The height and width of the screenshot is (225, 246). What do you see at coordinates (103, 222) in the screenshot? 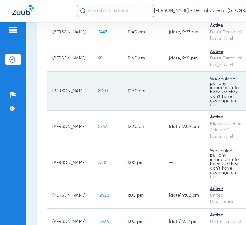
I see `span: 13924` at bounding box center [103, 222].